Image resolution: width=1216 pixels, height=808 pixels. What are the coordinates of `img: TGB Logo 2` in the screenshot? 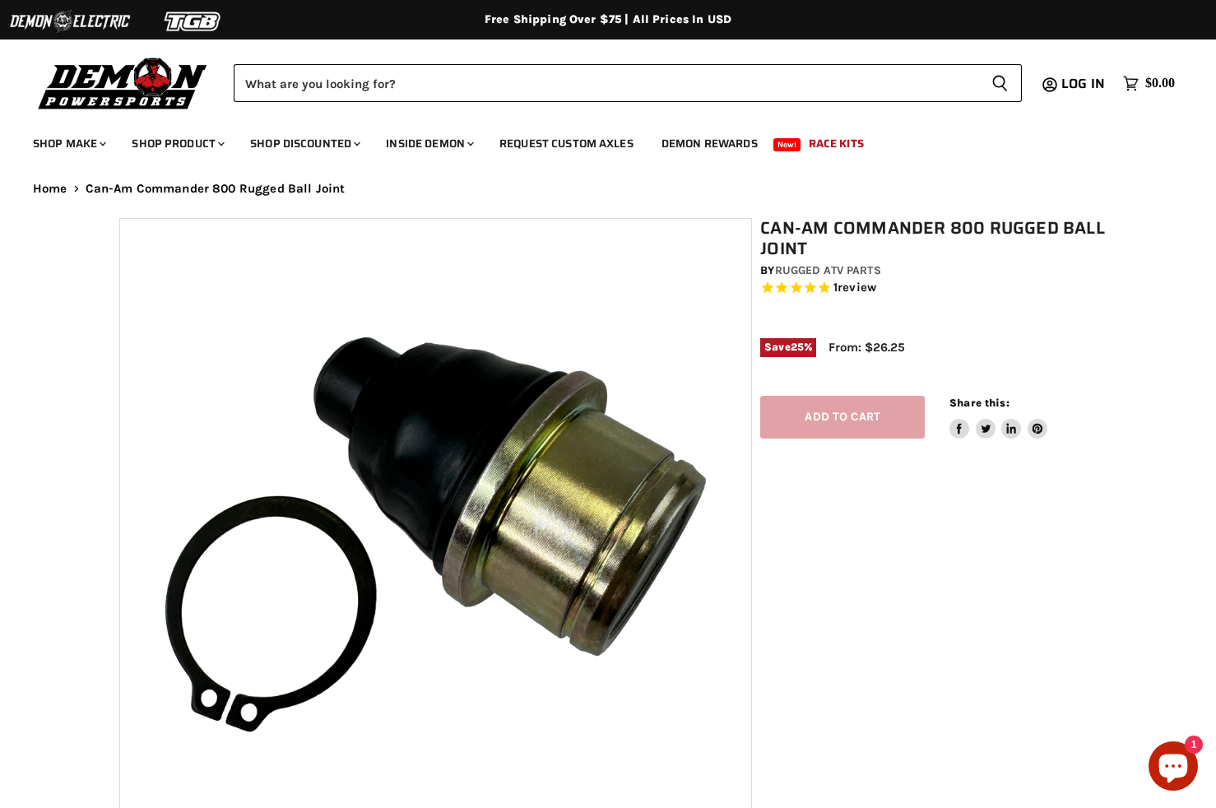 It's located at (193, 21).